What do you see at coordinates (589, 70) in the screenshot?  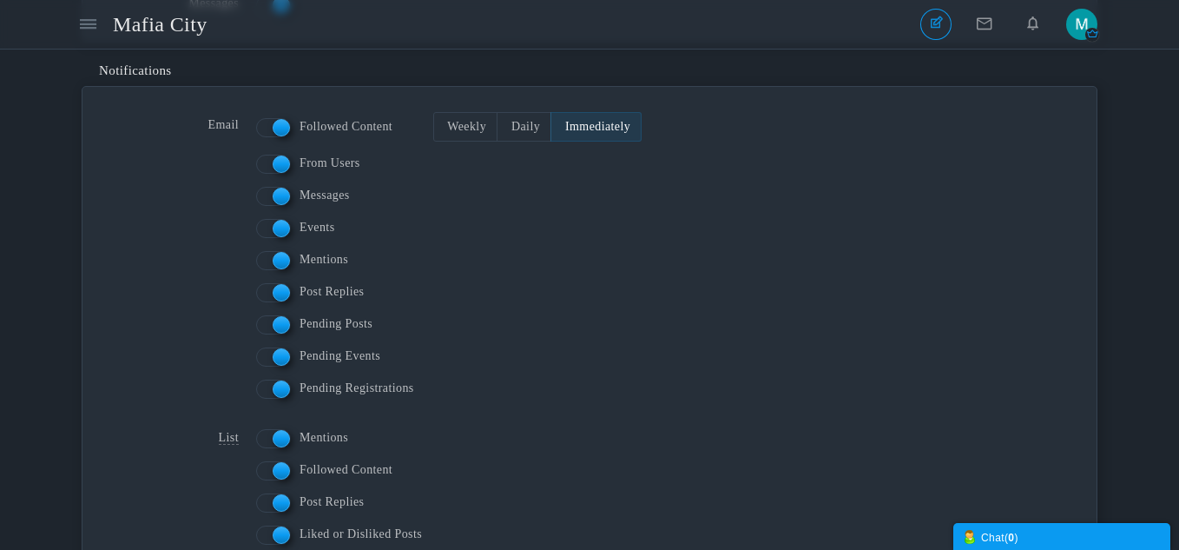 I see `div: Notifications` at bounding box center [589, 70].